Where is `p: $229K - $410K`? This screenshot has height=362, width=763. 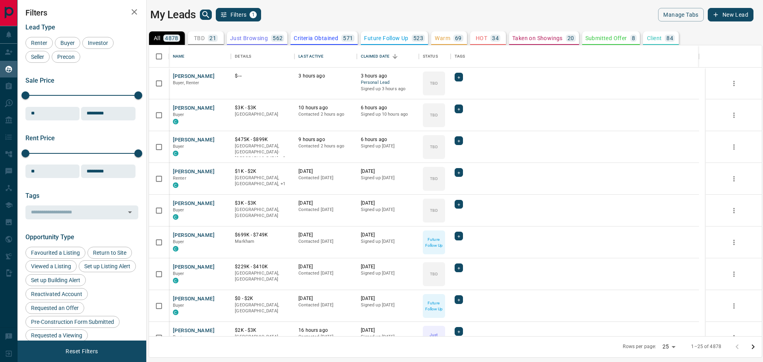
p: $229K - $410K is located at coordinates (263, 267).